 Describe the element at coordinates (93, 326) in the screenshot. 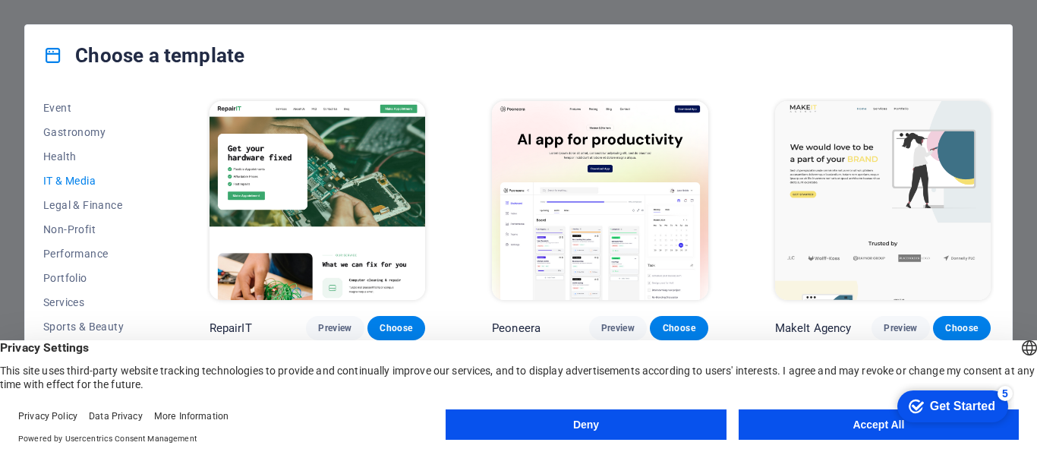

I see `span: Sports & Beauty` at that location.